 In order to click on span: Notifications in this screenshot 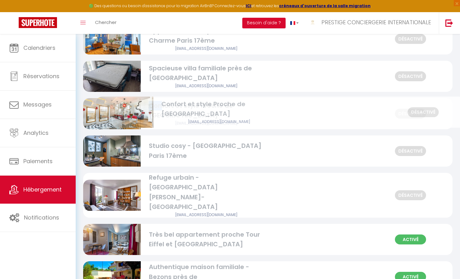, I will do `click(41, 218)`.